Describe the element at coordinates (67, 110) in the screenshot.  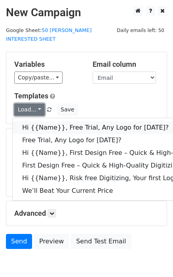
I see `button: Save` at that location.